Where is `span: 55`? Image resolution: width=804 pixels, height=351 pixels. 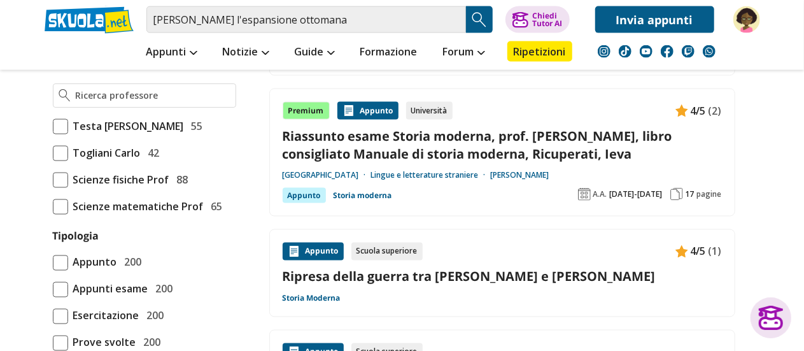 span: 55 is located at coordinates (195, 126).